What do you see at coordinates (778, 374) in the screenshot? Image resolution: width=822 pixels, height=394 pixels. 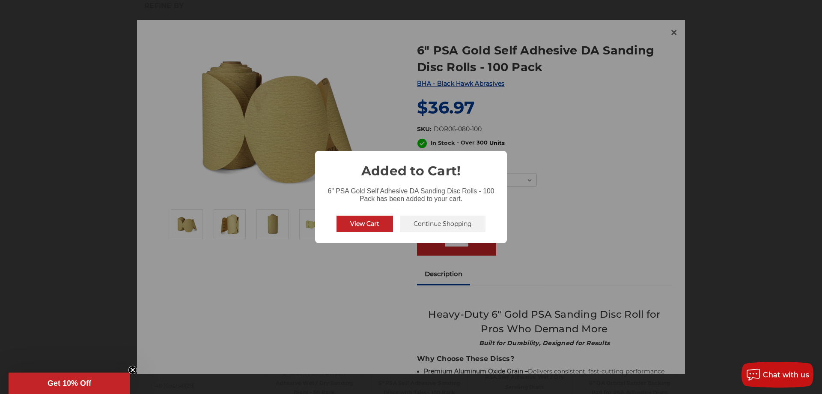 I see `button: Chat with us` at bounding box center [778, 374].